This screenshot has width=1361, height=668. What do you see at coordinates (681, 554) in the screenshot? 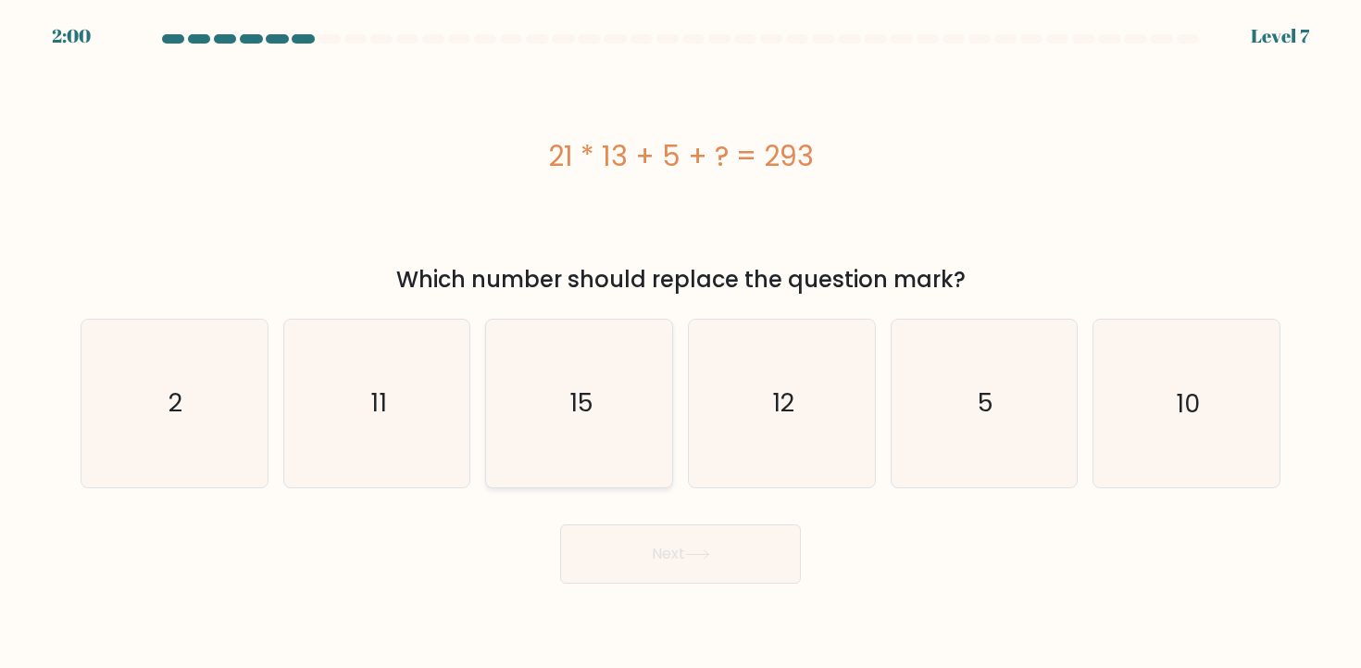
I see `button: Next` at bounding box center [681, 554].